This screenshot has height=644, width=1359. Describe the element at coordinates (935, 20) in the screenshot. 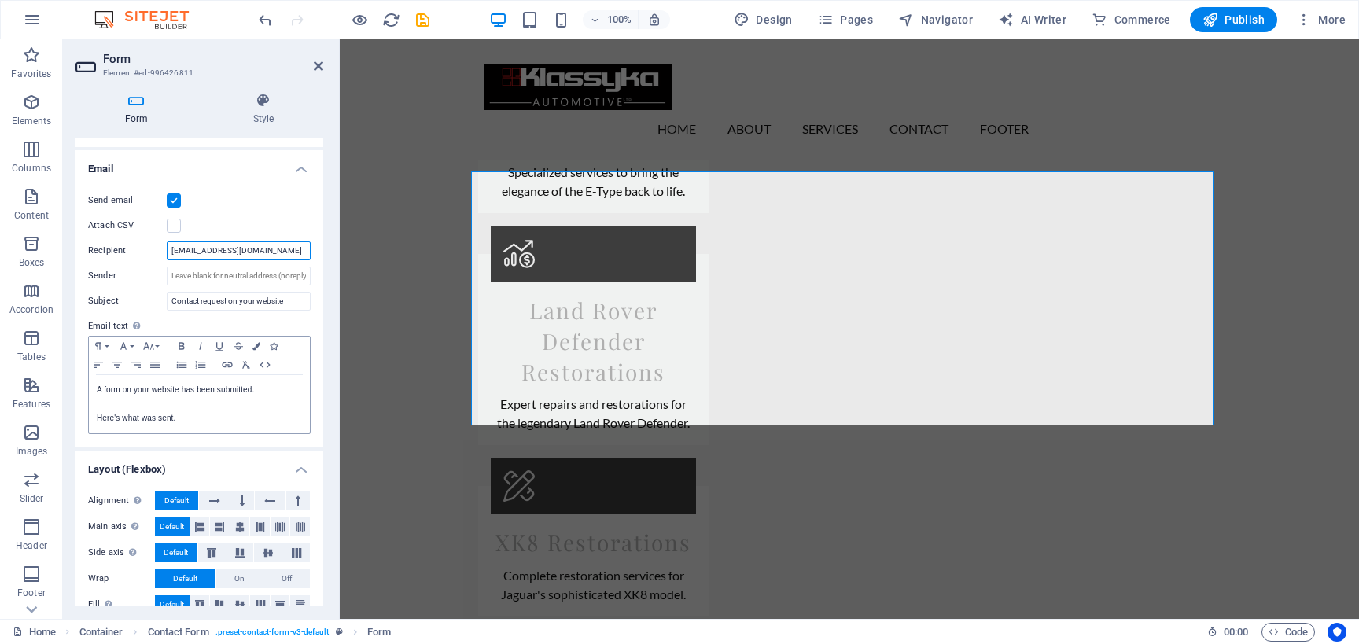

I see `span: Navigator` at that location.